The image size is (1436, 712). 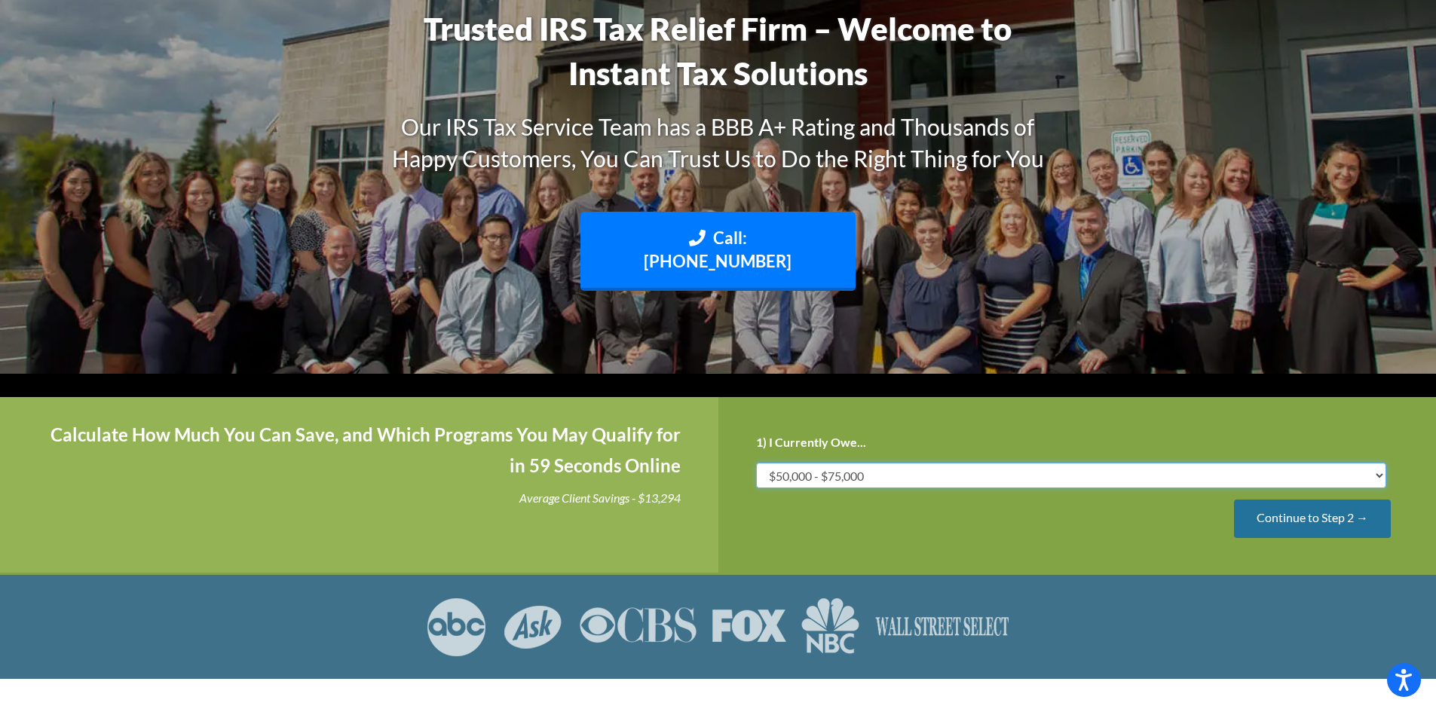 I want to click on i: Average Client Savings - $13,294, so click(x=600, y=498).